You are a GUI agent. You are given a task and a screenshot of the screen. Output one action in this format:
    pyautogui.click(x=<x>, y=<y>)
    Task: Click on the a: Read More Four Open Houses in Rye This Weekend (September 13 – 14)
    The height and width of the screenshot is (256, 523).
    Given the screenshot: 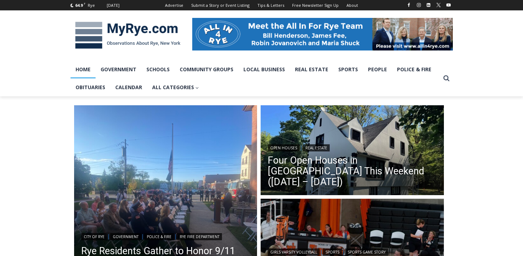 What is the action you would take?
    pyautogui.click(x=352, y=151)
    